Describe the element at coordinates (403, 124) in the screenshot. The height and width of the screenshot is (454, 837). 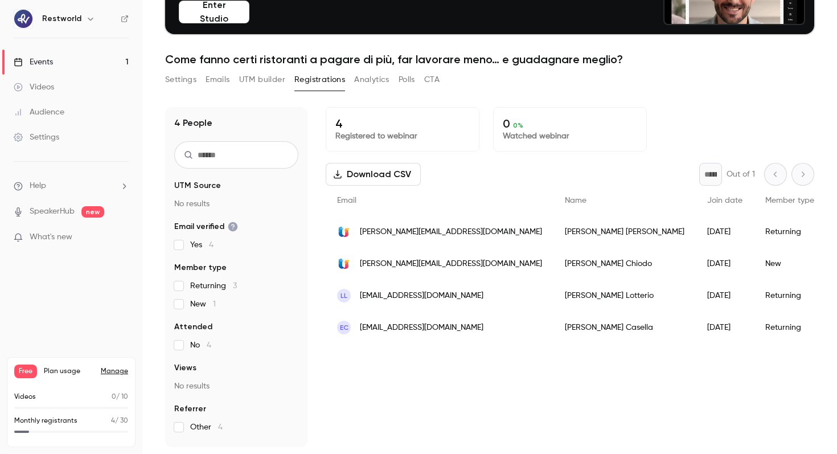
I see `p: 4` at that location.